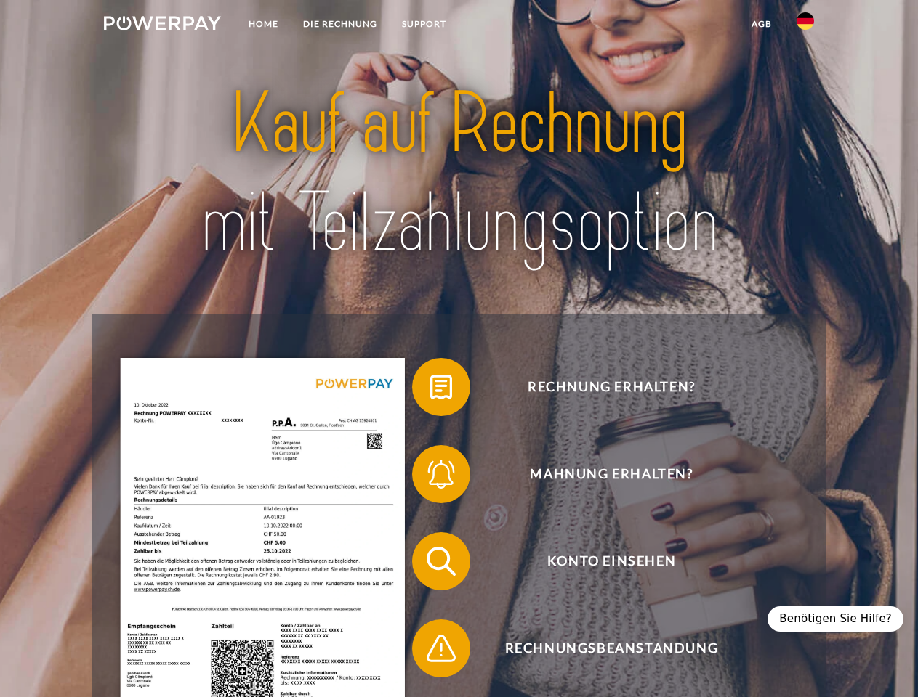 The image size is (918, 697). What do you see at coordinates (441, 562) in the screenshot?
I see `img: qb_search.svg` at bounding box center [441, 562].